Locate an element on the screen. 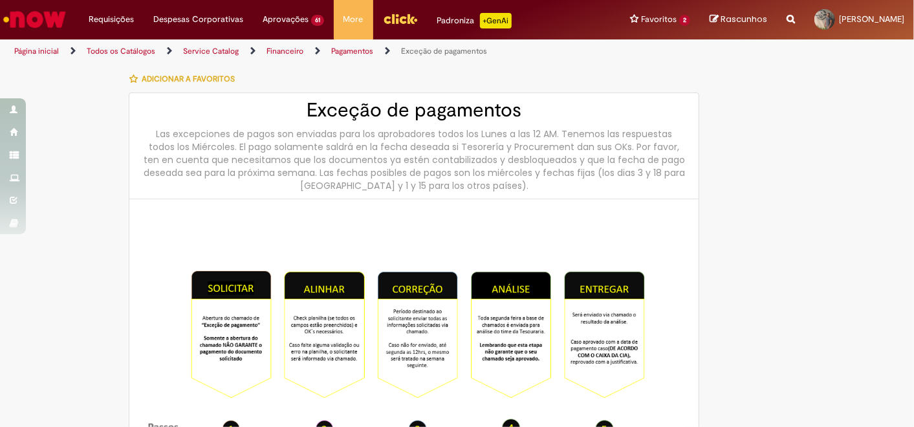  div: Padroniza is located at coordinates (474, 21).